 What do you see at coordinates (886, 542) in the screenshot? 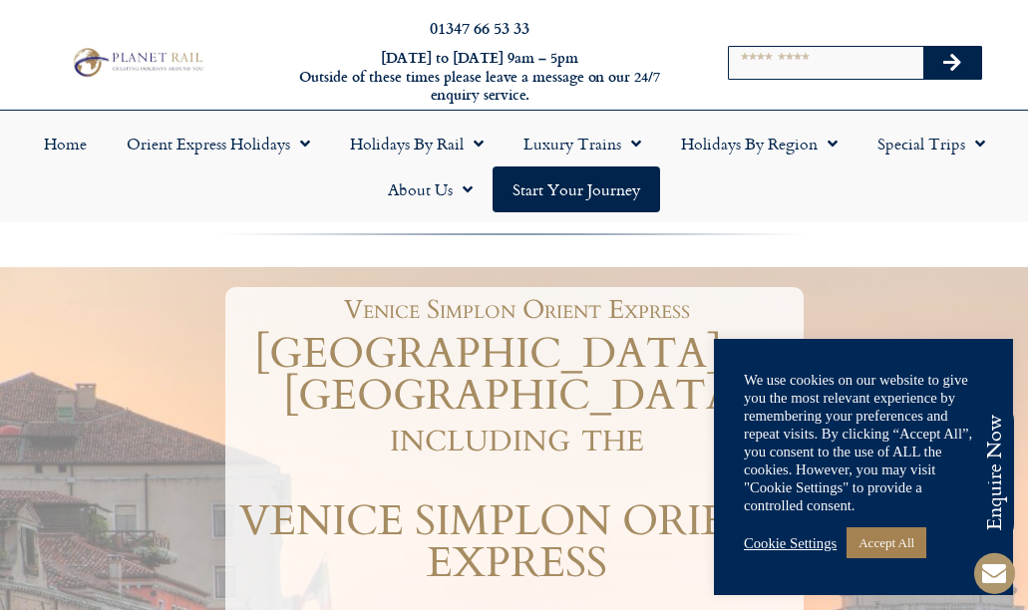
I see `a: Accept All` at bounding box center [886, 542].